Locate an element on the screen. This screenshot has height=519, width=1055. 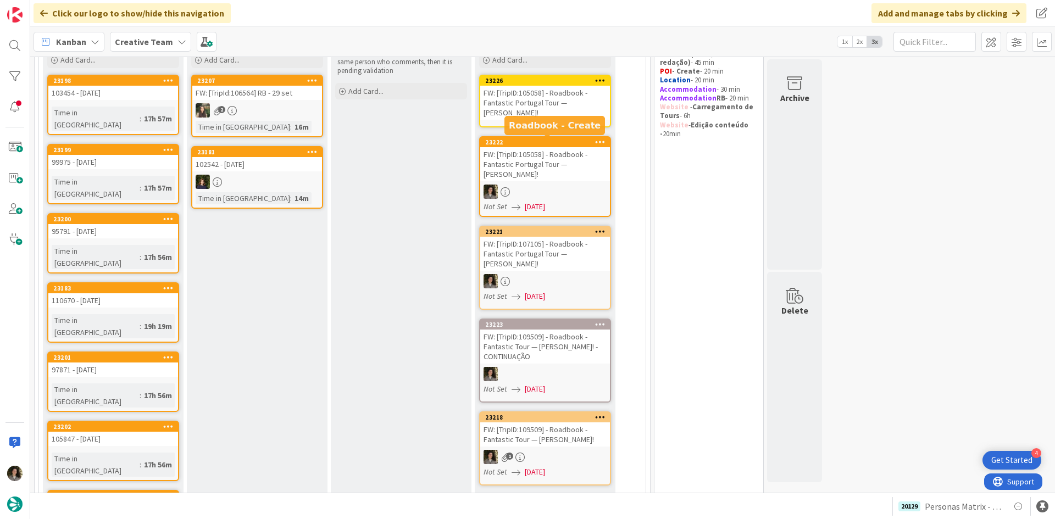
strong: POI is located at coordinates (666, 71).